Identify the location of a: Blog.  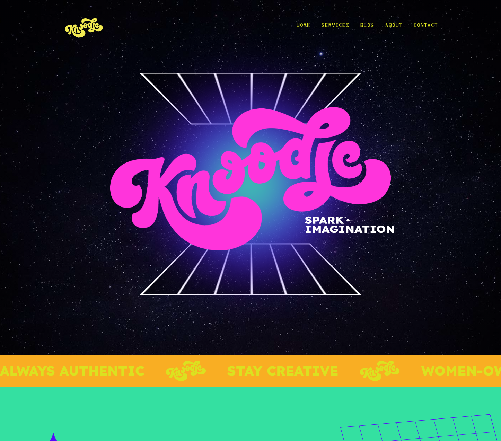
(367, 27).